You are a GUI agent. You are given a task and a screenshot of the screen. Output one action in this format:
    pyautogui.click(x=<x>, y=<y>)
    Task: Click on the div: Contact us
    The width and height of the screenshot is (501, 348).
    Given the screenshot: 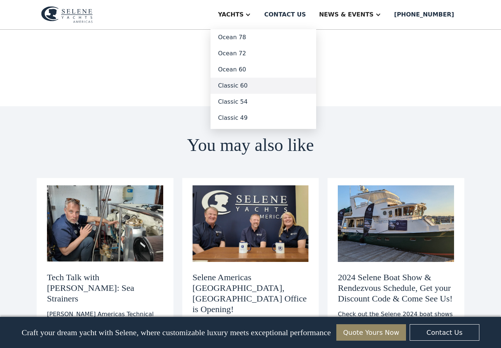 What is the action you would take?
    pyautogui.click(x=285, y=15)
    